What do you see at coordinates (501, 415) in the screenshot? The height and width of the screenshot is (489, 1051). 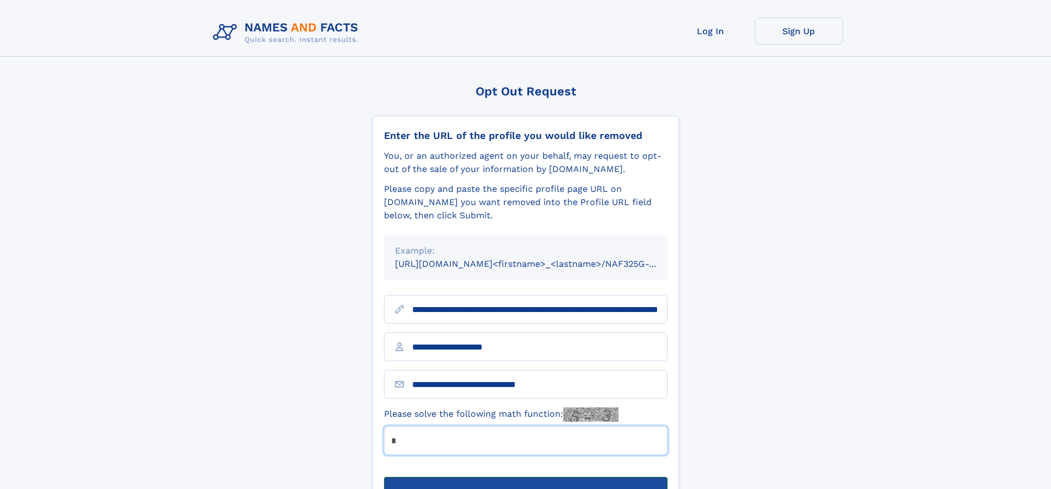 I see `label: Please solve the following math function:` at bounding box center [501, 415].